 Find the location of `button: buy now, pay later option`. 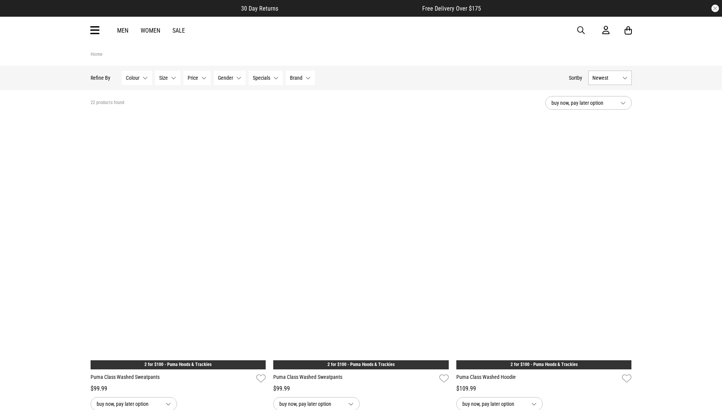

button: buy now, pay later option is located at coordinates (589, 103).